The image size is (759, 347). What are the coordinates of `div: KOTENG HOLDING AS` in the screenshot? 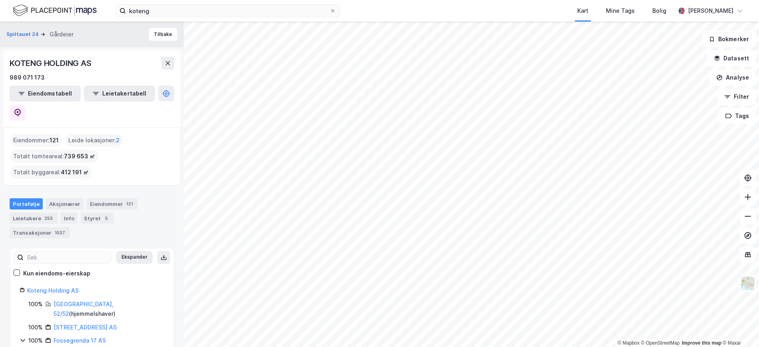 It's located at (51, 63).